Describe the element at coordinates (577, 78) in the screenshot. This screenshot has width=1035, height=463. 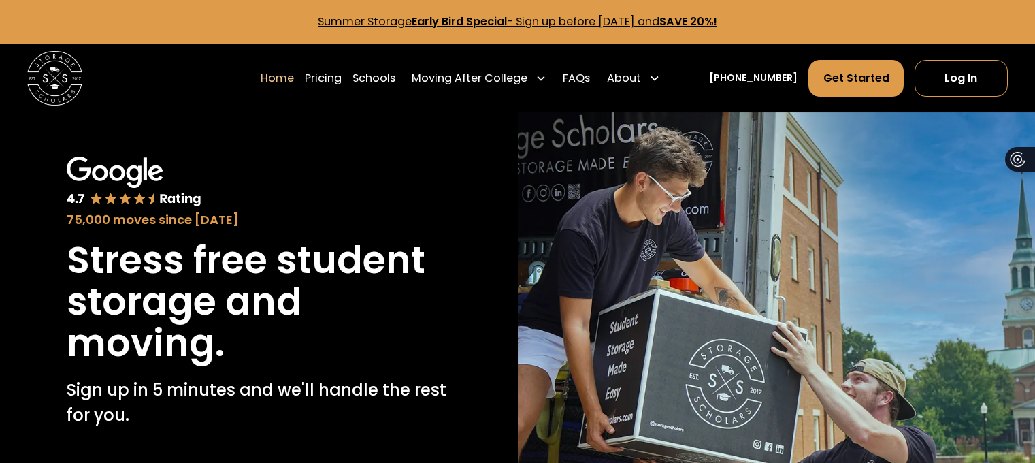
I see `a: FAQs` at that location.